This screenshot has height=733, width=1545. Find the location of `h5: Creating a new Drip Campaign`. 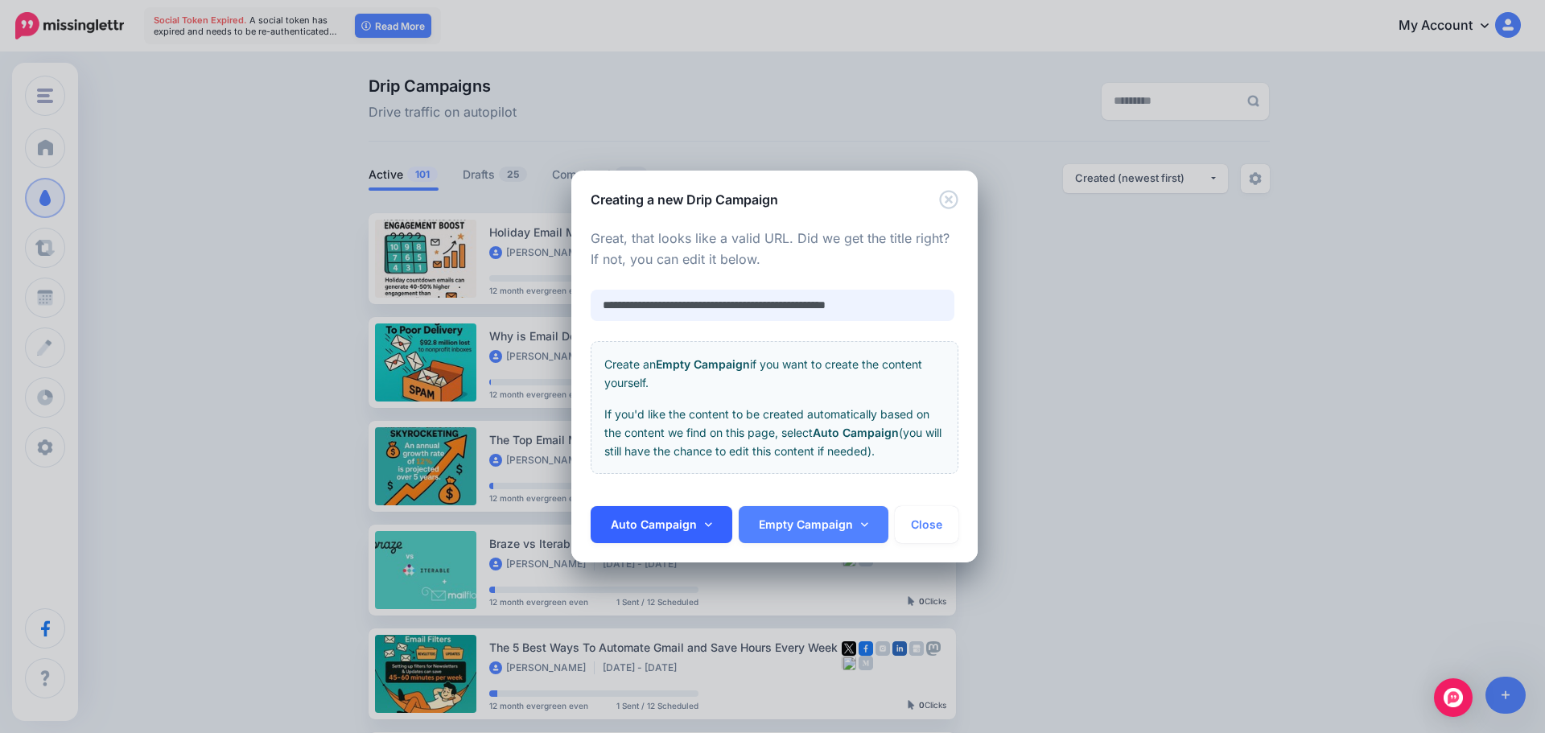

h5: Creating a new Drip Campaign is located at coordinates (684, 200).